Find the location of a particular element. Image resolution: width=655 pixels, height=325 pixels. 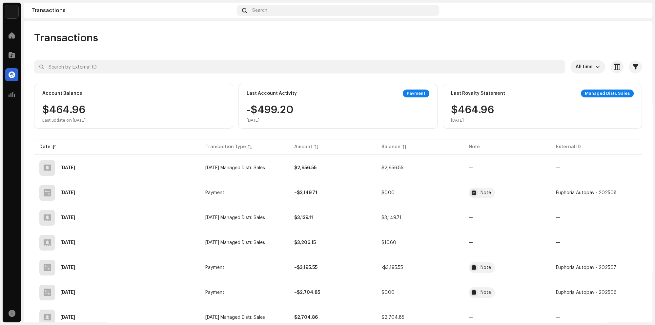

strong: –$2,704.85 is located at coordinates (307, 292).